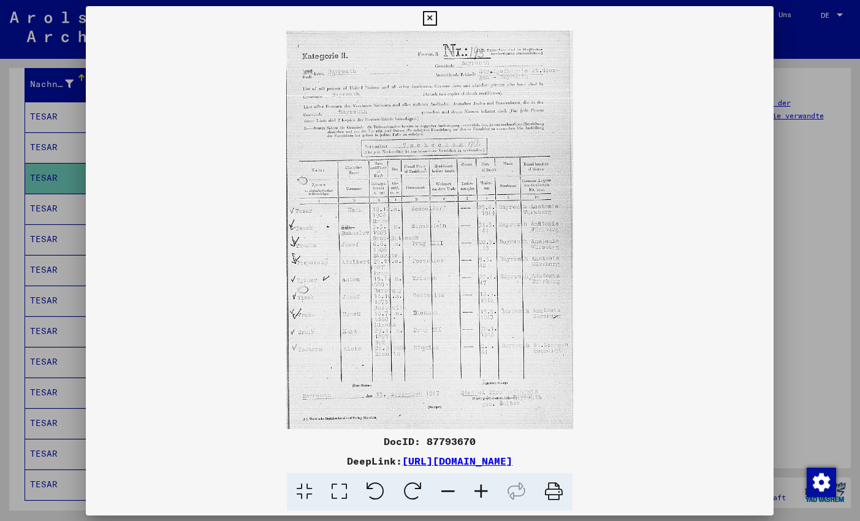  I want to click on div: Zustimmung ändern, so click(821, 482).